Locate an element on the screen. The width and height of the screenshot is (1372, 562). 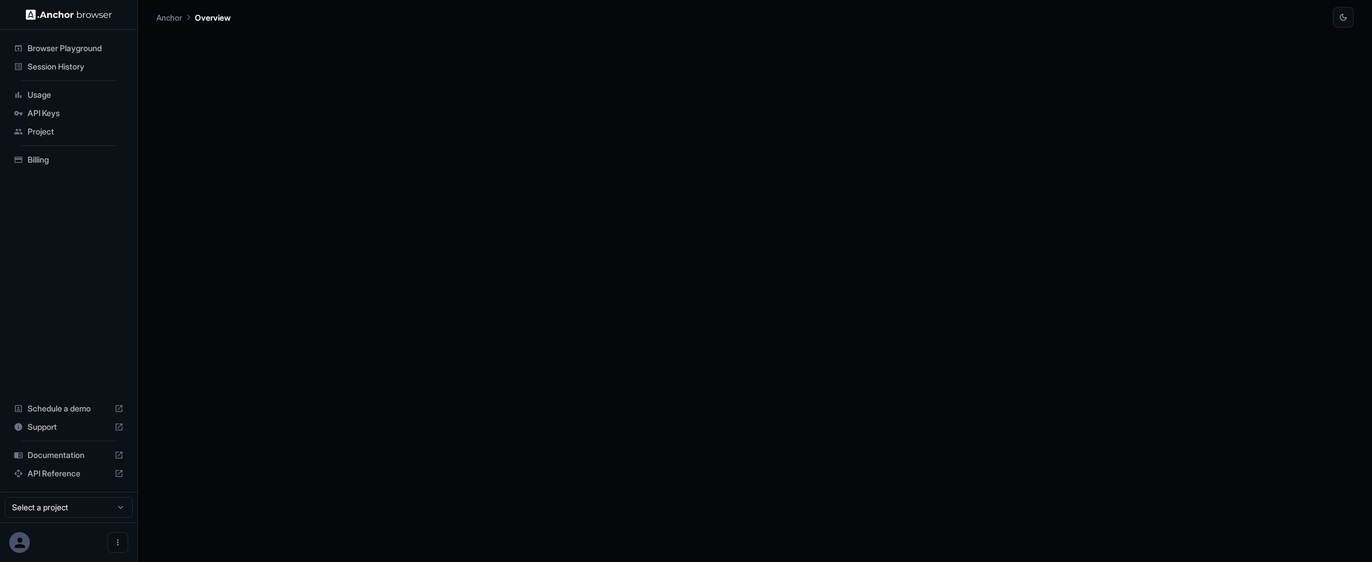
span: API Keys is located at coordinates (75, 113).